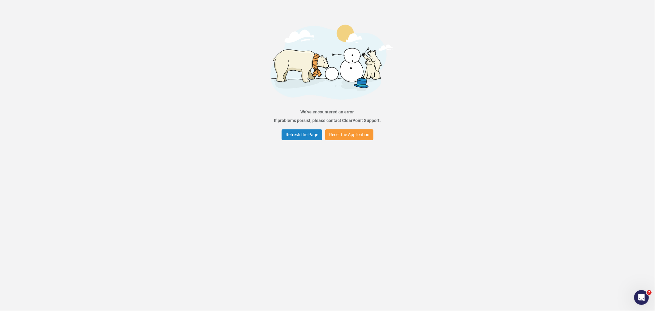 The width and height of the screenshot is (655, 311). Describe the element at coordinates (302, 135) in the screenshot. I see `button: Refresh the Page` at that location.